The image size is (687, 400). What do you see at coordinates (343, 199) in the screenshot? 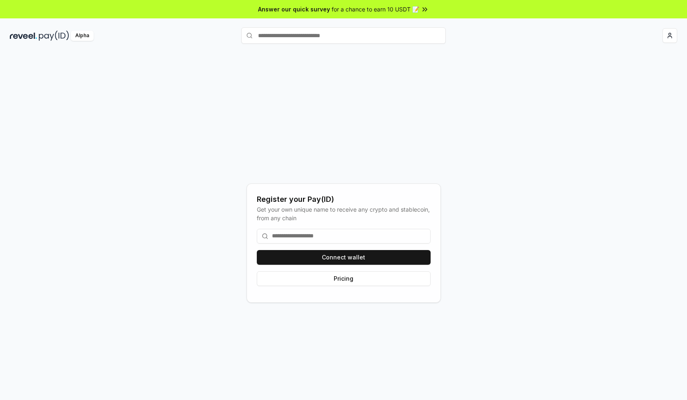
I see `div: Register your Pay(ID)` at bounding box center [343, 199].